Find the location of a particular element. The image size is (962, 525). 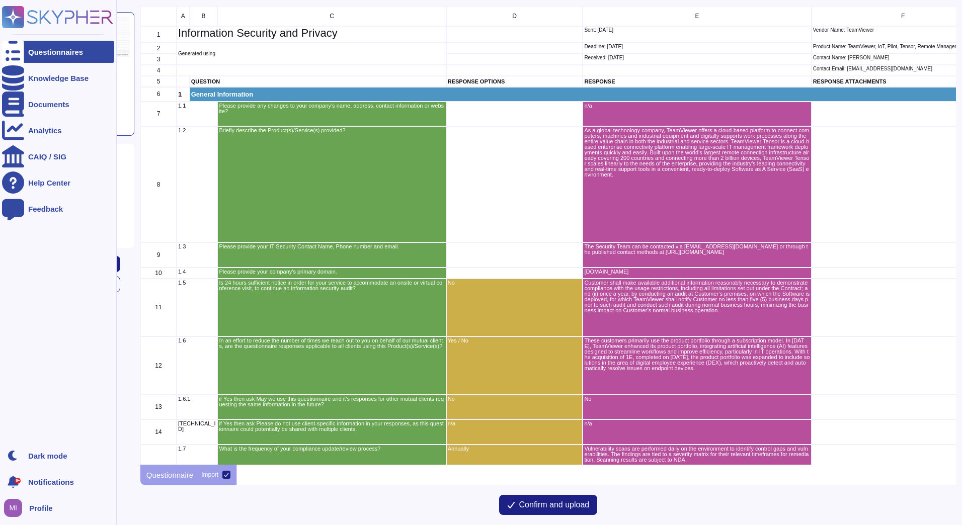

span: F is located at coordinates (903, 16).